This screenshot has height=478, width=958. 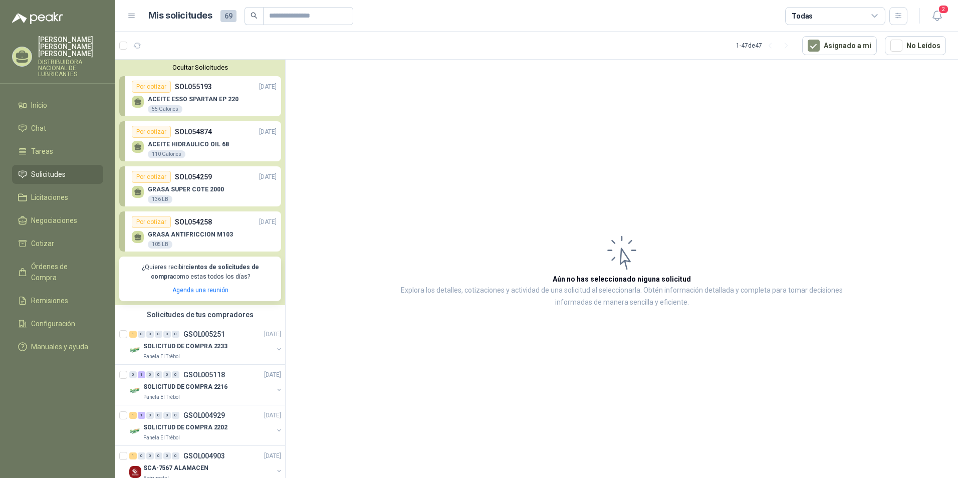 What do you see at coordinates (190, 235) in the screenshot?
I see `p: GRASA ANTIFRICCION M103` at bounding box center [190, 235].